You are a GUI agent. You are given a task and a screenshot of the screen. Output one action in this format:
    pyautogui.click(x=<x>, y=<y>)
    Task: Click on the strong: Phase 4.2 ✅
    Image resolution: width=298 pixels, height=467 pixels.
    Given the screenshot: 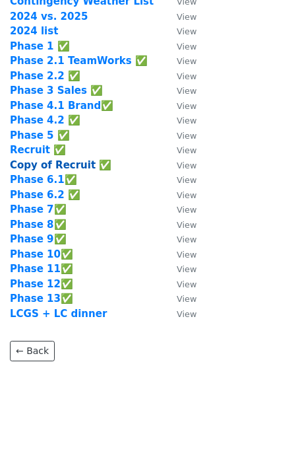 What is the action you would take?
    pyautogui.click(x=45, y=120)
    